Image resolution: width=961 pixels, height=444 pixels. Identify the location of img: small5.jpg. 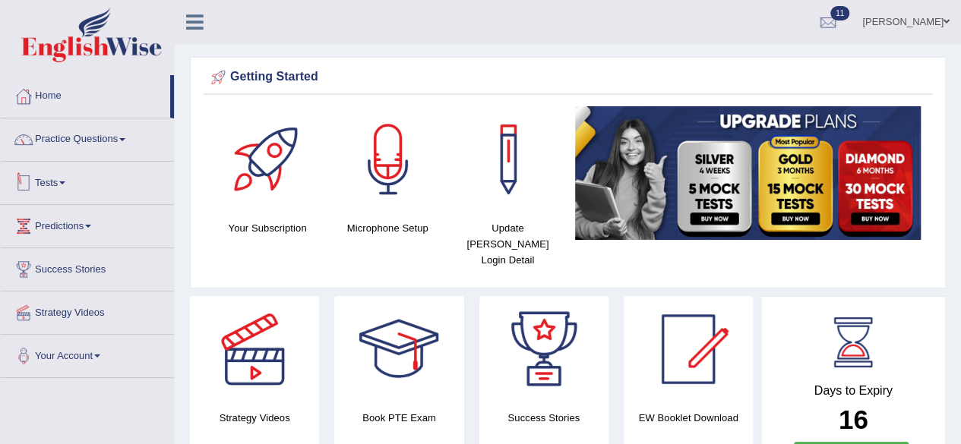
(747, 173).